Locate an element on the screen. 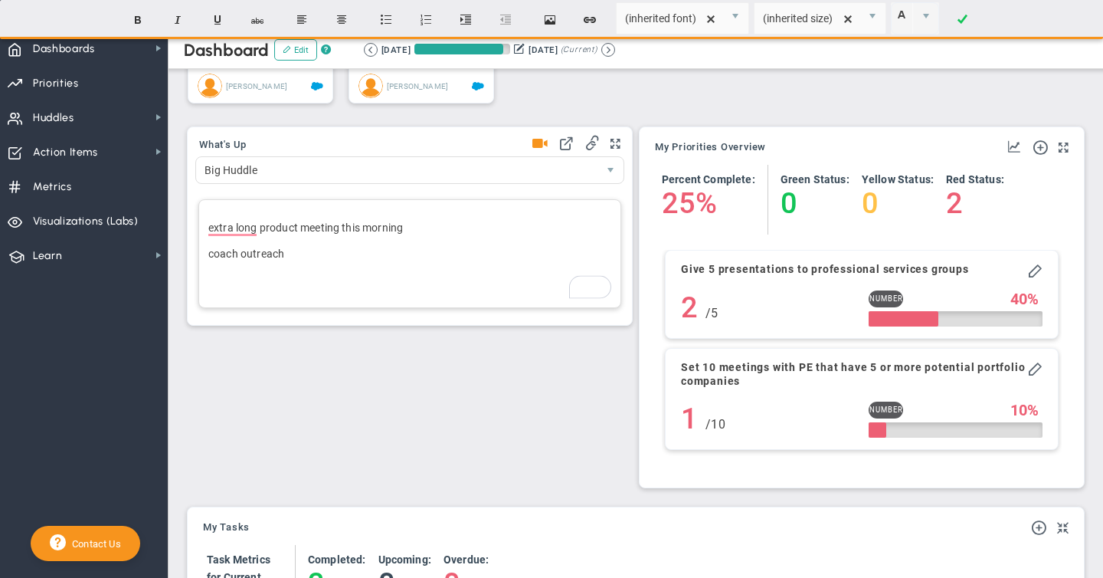  button: My Tasks is located at coordinates (226, 528).